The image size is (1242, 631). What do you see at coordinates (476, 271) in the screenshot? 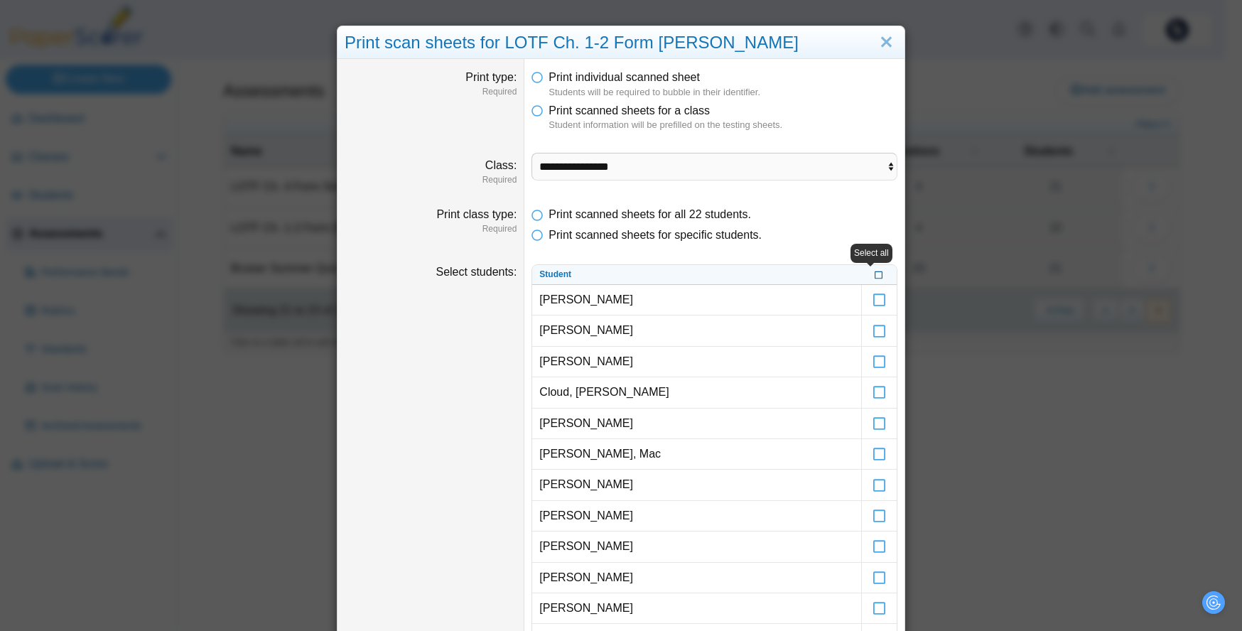
I see `label: Select students` at bounding box center [476, 271].